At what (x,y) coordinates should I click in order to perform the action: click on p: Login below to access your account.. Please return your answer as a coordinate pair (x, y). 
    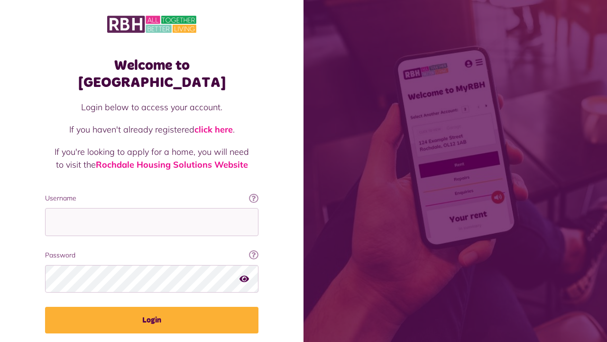
    Looking at the image, I should click on (152, 107).